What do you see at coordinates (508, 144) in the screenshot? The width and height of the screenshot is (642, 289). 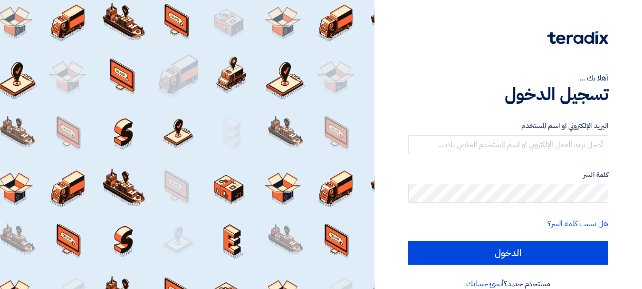 I see `input: أدخل بريد العمل الإلكتروني او اسم المستخدم الخاص بك ...` at bounding box center [508, 144].